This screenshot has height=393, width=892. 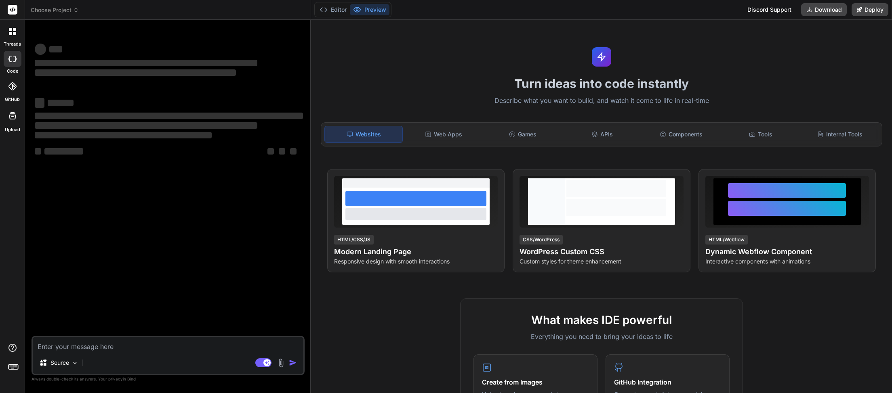 I want to click on p: Always double-check its answers. Your in Bind, so click(x=168, y=379).